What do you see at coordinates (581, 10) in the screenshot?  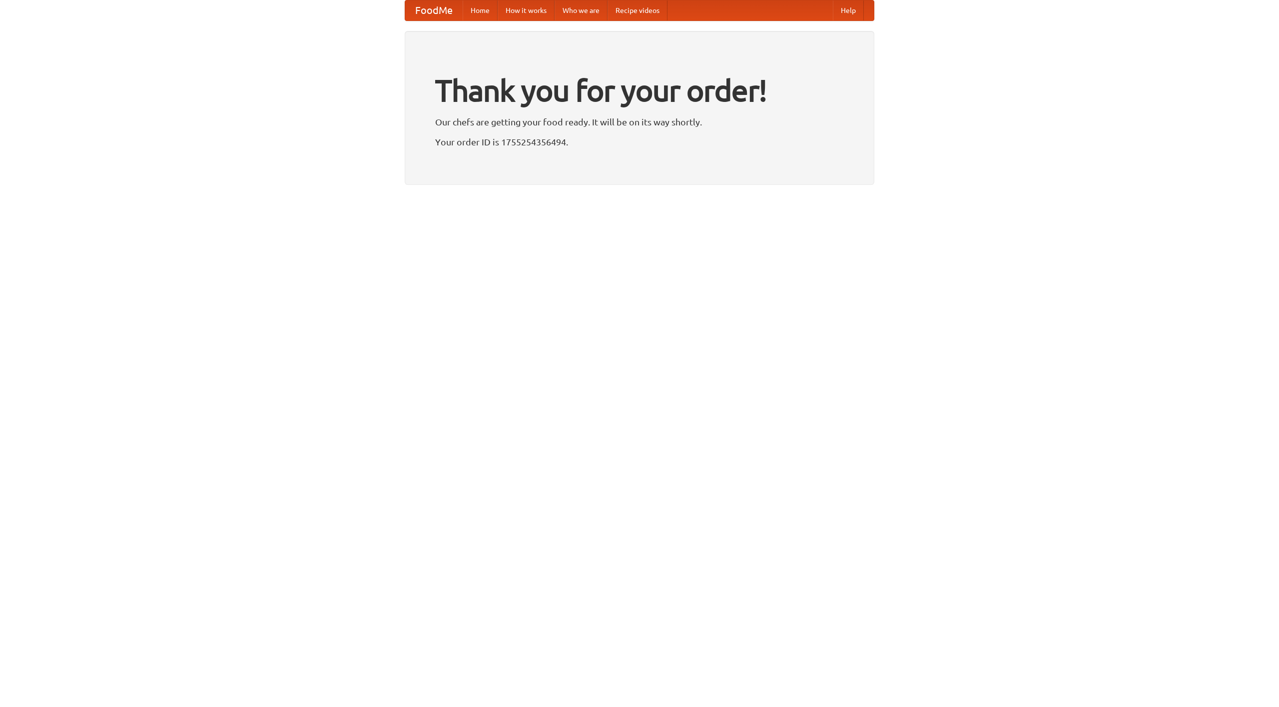 I see `a: Who we are` at bounding box center [581, 10].